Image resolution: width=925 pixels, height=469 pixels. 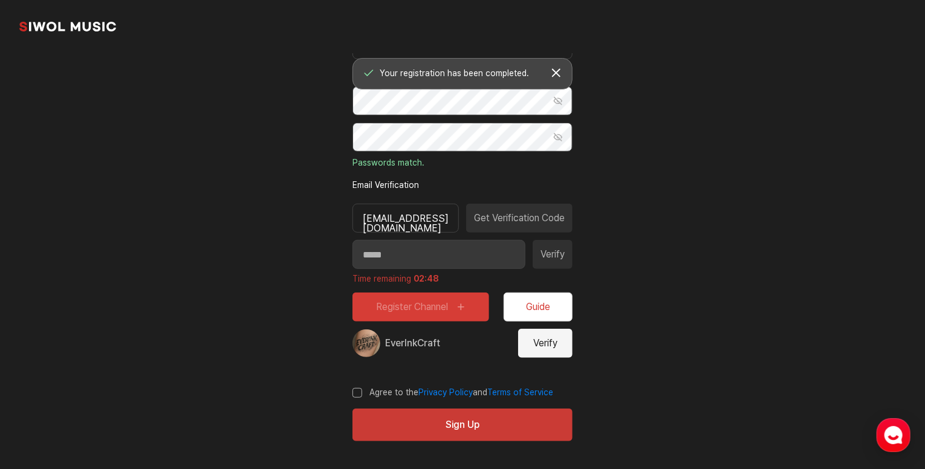 I want to click on button: Verify, so click(x=546, y=344).